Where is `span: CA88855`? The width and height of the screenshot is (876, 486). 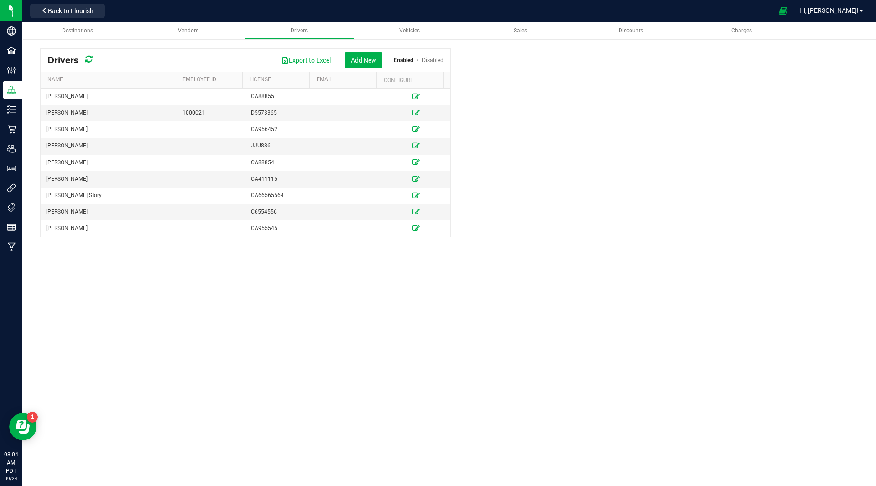
span: CA88855 is located at coordinates (262, 96).